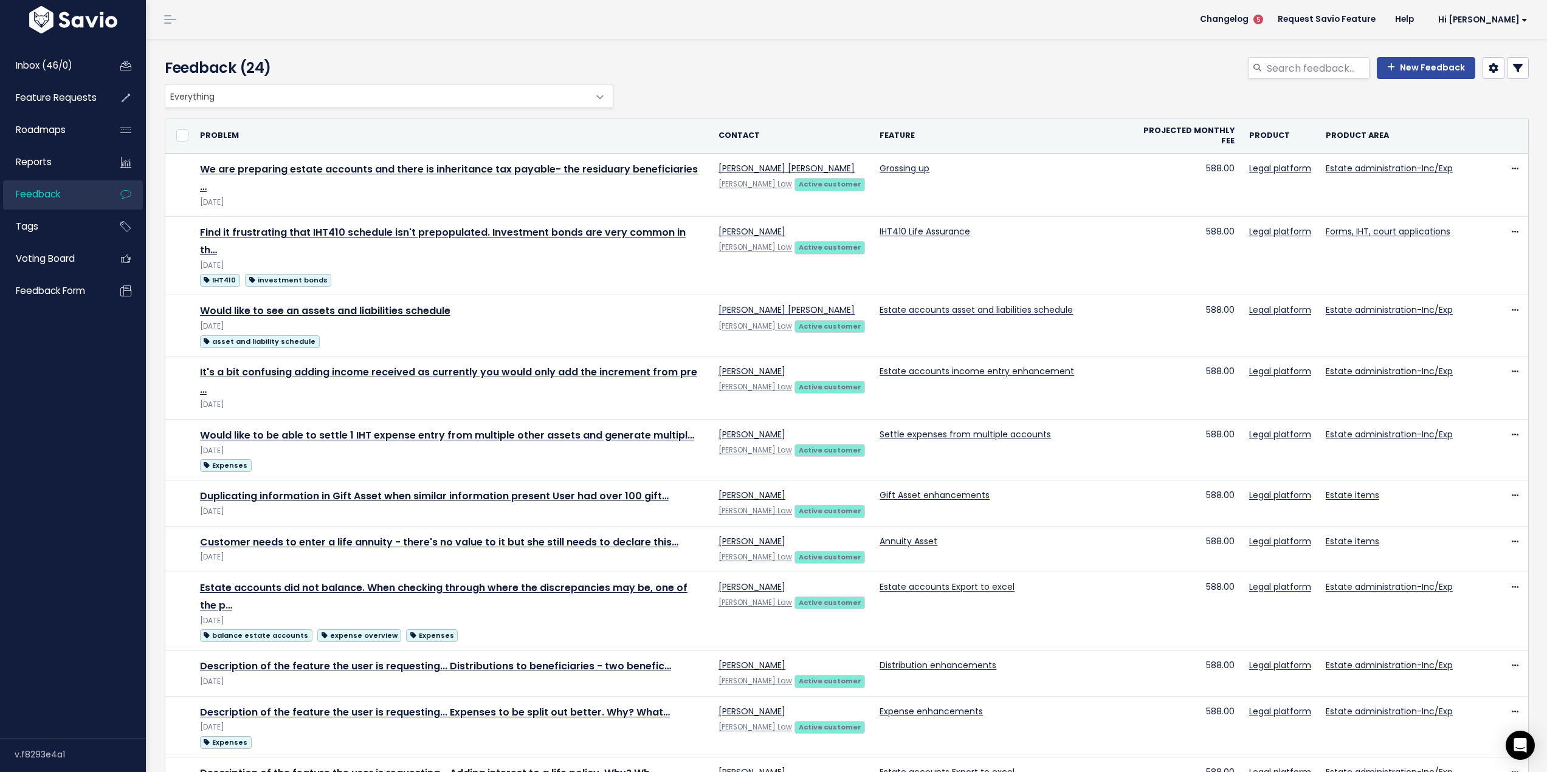  Describe the element at coordinates (52, 130) in the screenshot. I see `a: Roadmaps` at that location.